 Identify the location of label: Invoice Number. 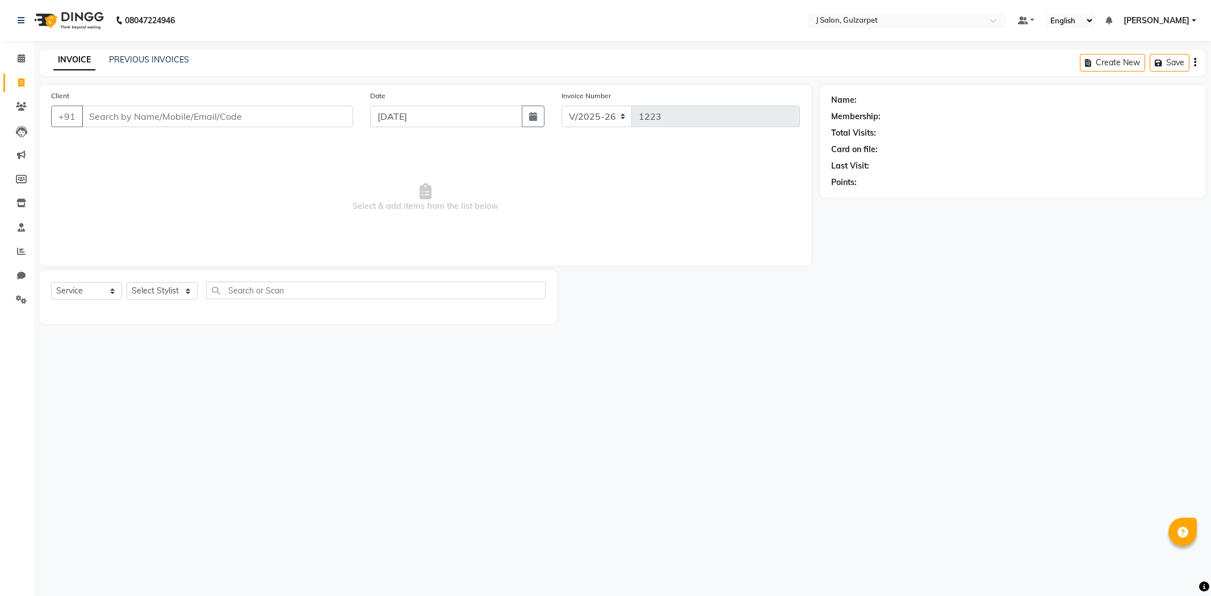
(586, 96).